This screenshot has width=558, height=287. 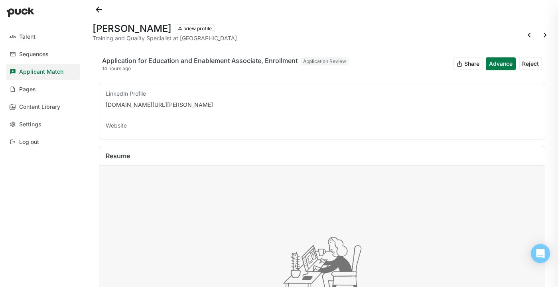 I want to click on div: Website, so click(x=322, y=126).